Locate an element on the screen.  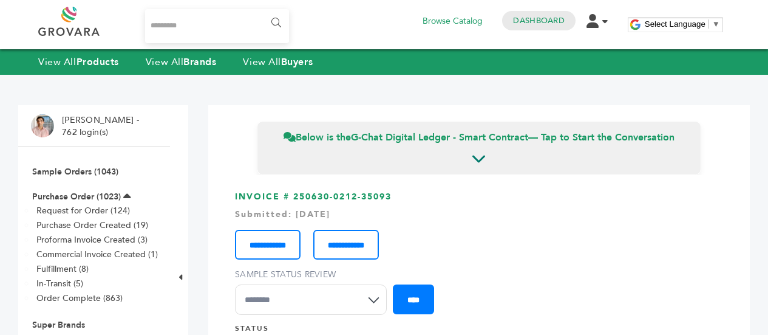
a: Dashboard is located at coordinates (539, 21).